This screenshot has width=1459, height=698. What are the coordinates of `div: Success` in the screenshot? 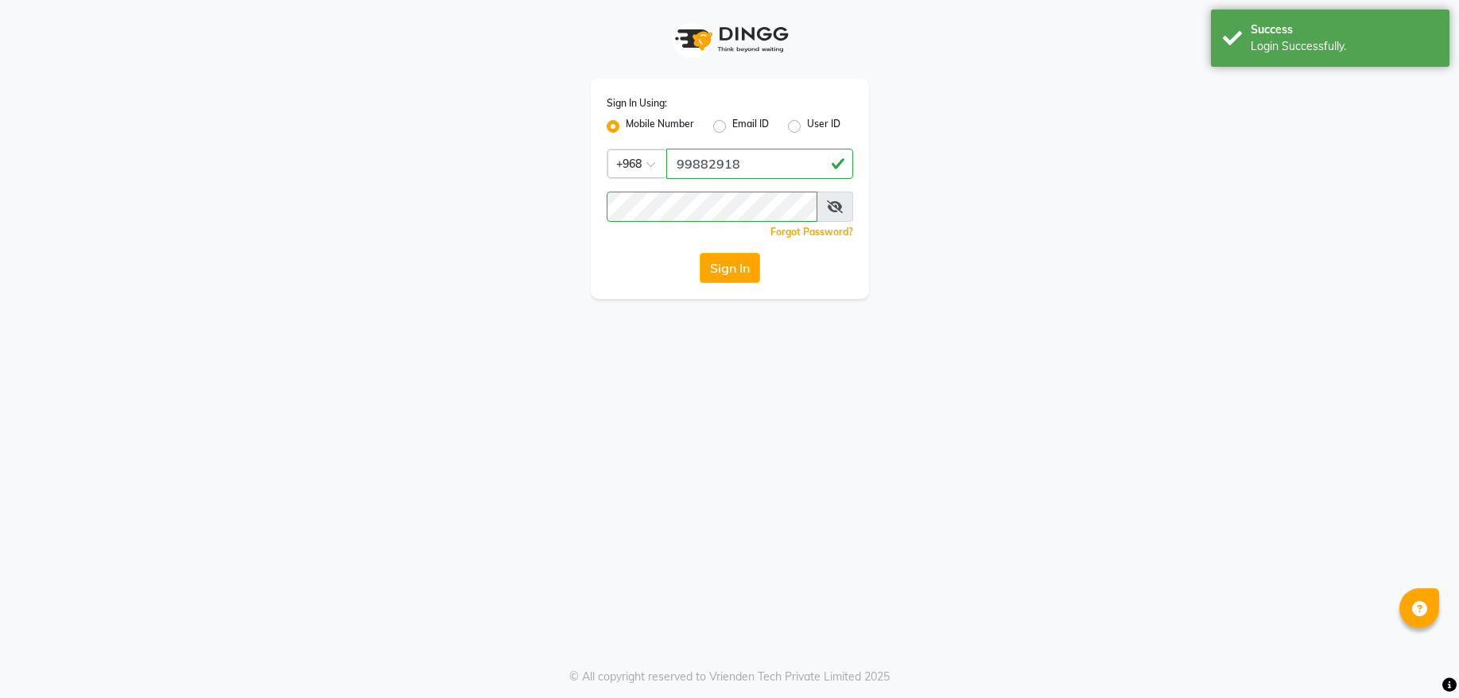 It's located at (1344, 29).